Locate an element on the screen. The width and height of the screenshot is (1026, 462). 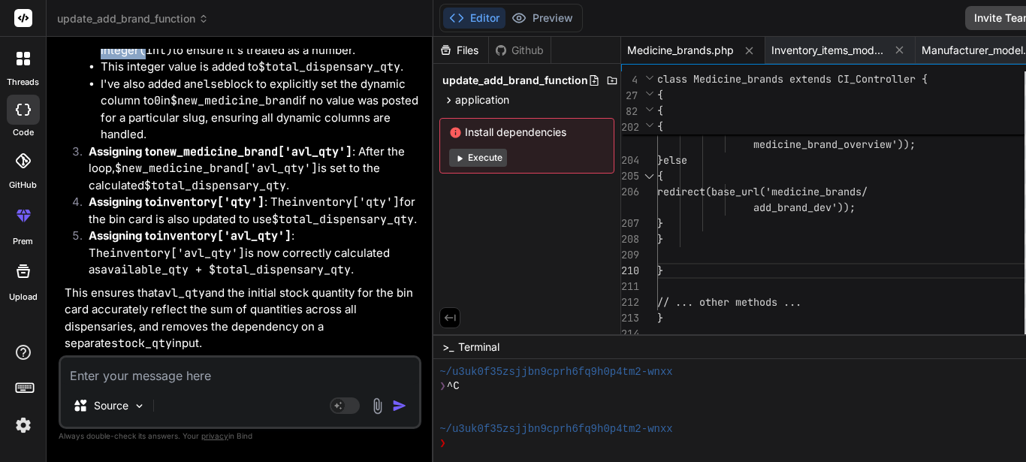
label: GitHub is located at coordinates (23, 185).